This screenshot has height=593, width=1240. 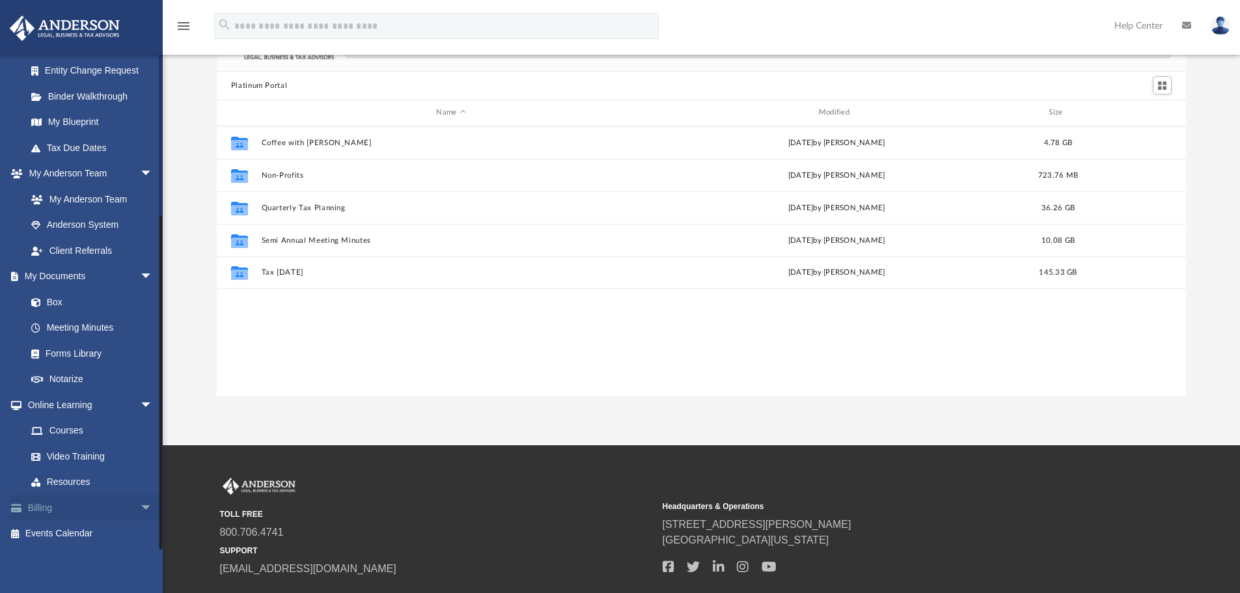 I want to click on div: Modified, so click(x=837, y=113).